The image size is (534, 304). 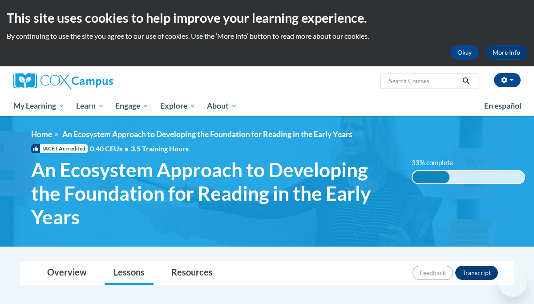 What do you see at coordinates (41, 134) in the screenshot?
I see `a: Home` at bounding box center [41, 134].